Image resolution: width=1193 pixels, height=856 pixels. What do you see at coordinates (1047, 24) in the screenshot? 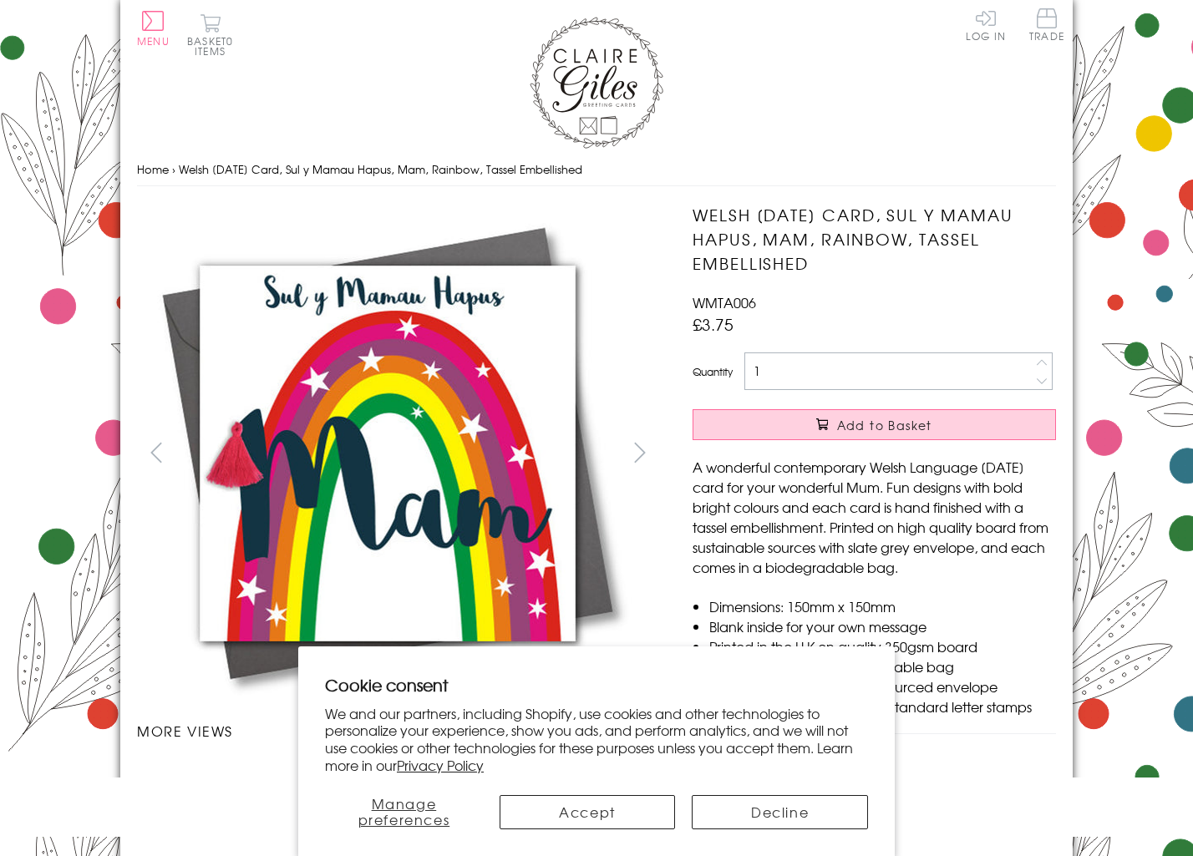
I see `span: Trade` at bounding box center [1047, 24].